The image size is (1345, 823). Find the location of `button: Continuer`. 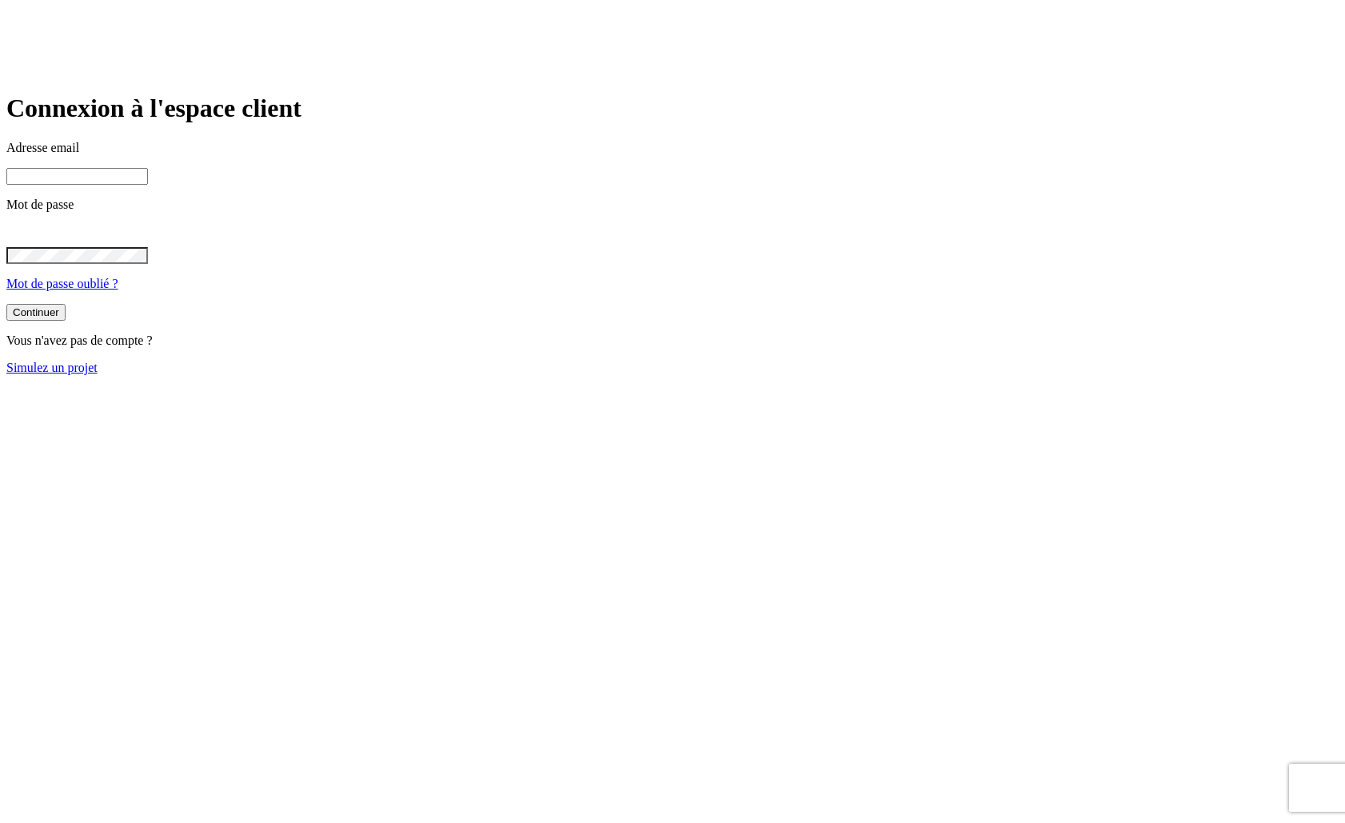

button: Continuer is located at coordinates (36, 312).